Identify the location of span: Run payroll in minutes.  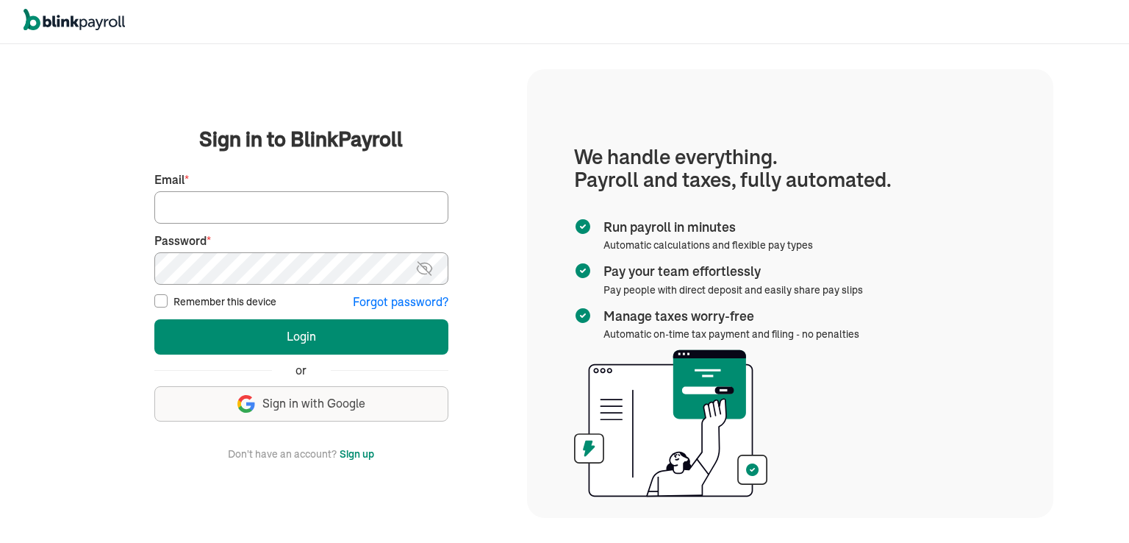
(705, 227).